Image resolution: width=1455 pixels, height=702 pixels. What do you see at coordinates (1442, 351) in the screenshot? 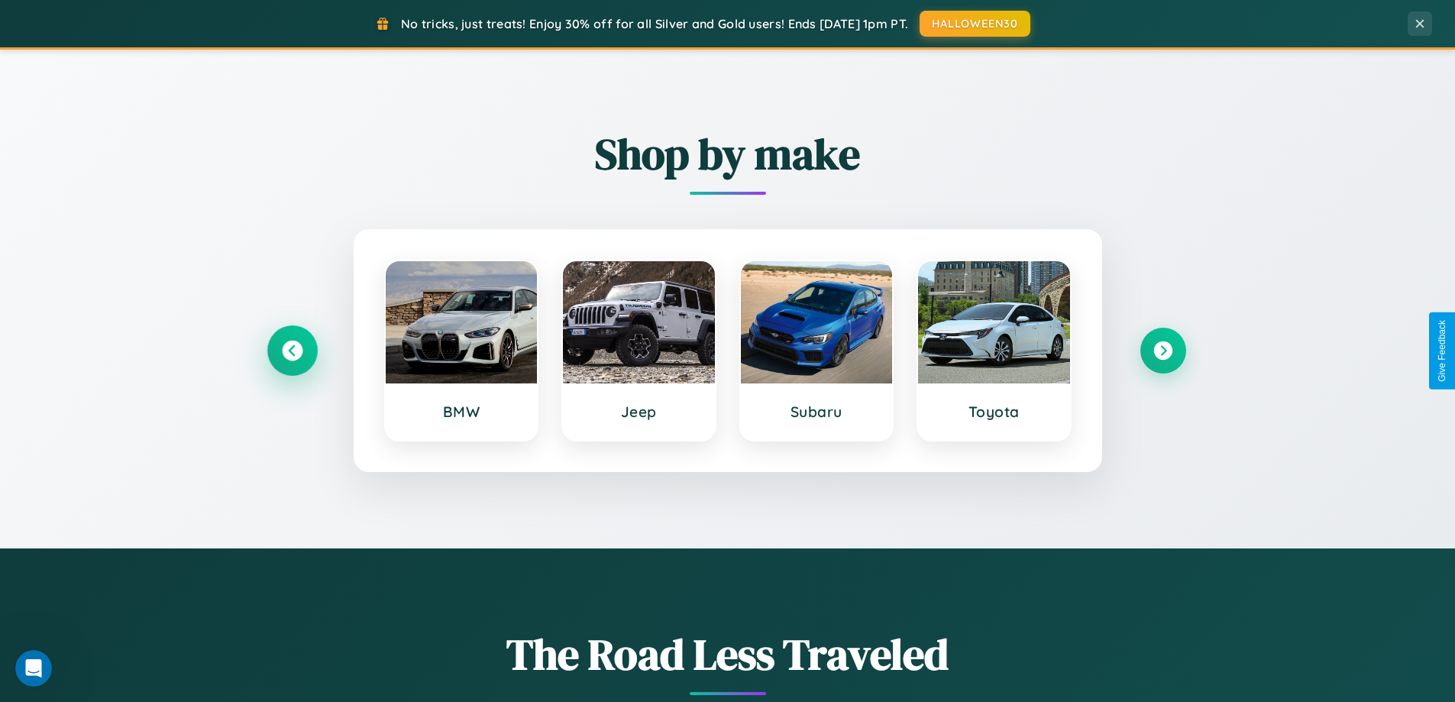
I see `div: Give Feedback` at bounding box center [1442, 351].